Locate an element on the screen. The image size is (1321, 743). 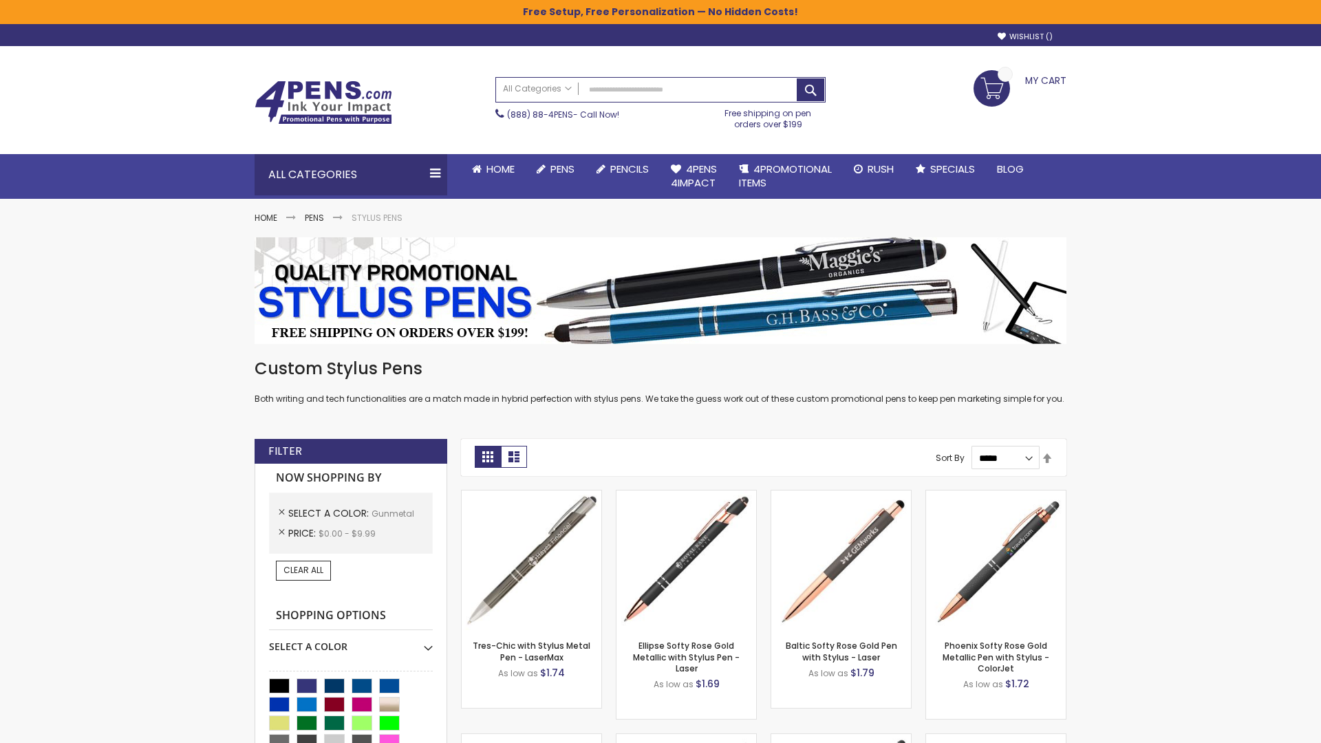
a: Tres-Chic with Stylus Metal Pen - LaserMax-Gunmetal is located at coordinates (531, 495).